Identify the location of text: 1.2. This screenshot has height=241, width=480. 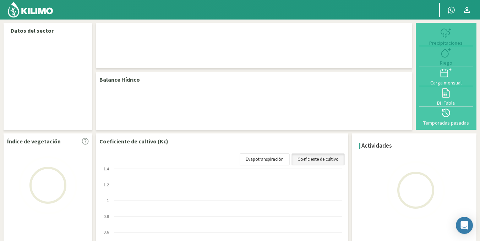
(106, 185).